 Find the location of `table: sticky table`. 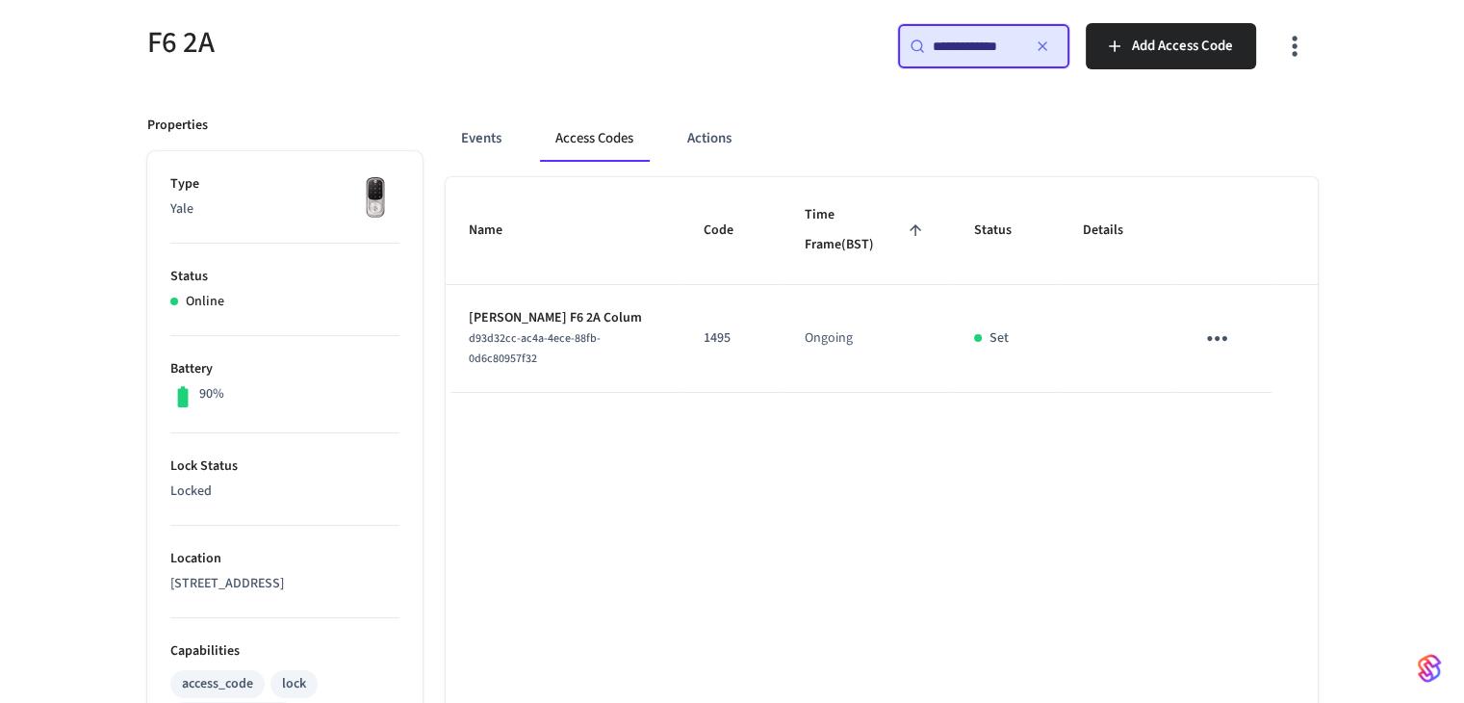

table: sticky table is located at coordinates (882, 285).